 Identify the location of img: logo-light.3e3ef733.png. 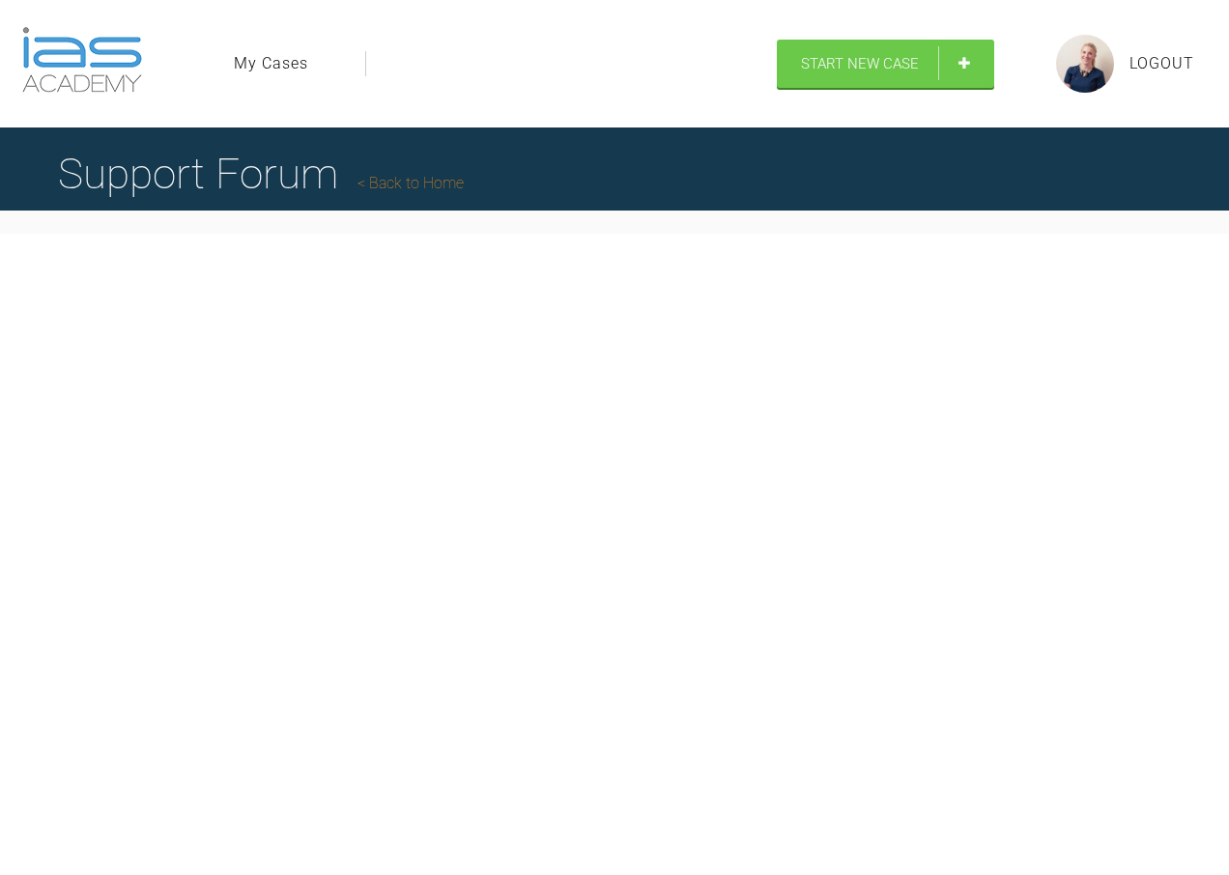
(82, 60).